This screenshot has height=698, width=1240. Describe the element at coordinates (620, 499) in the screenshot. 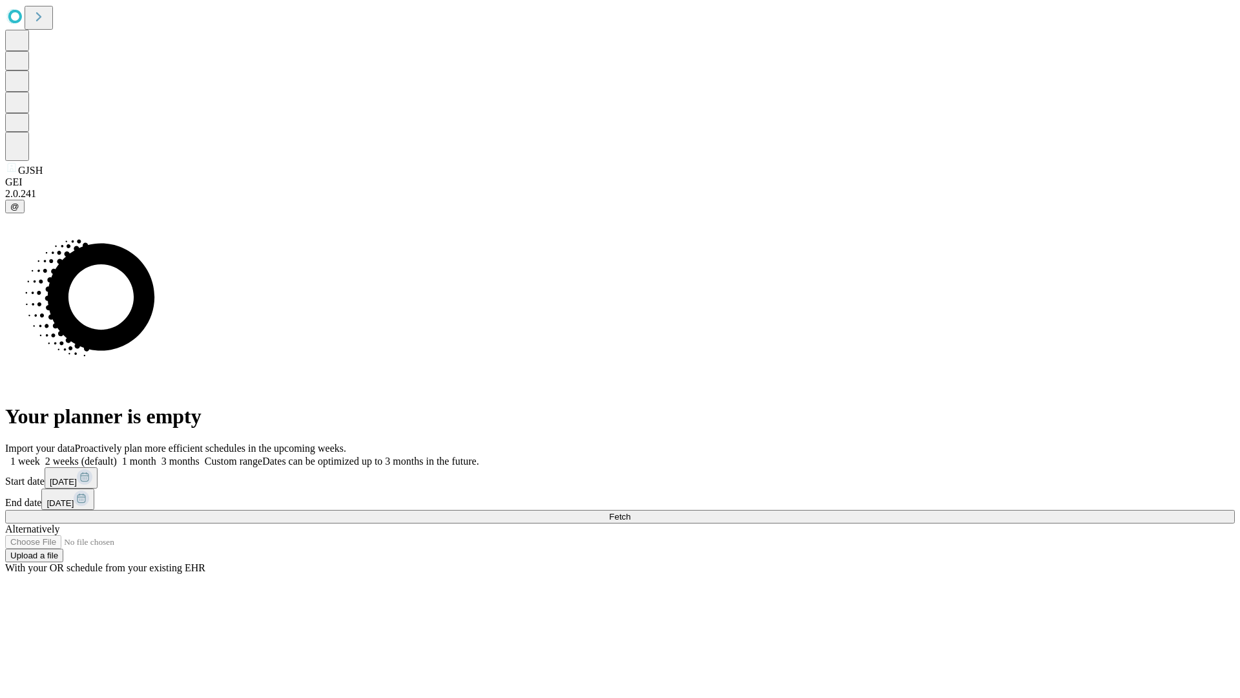

I see `div: End date` at that location.